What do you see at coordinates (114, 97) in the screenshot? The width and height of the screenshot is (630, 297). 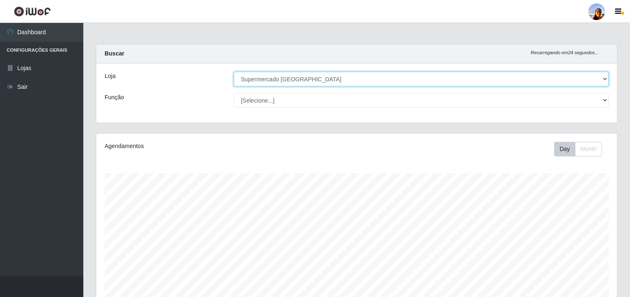 I see `label: Função` at bounding box center [114, 97].